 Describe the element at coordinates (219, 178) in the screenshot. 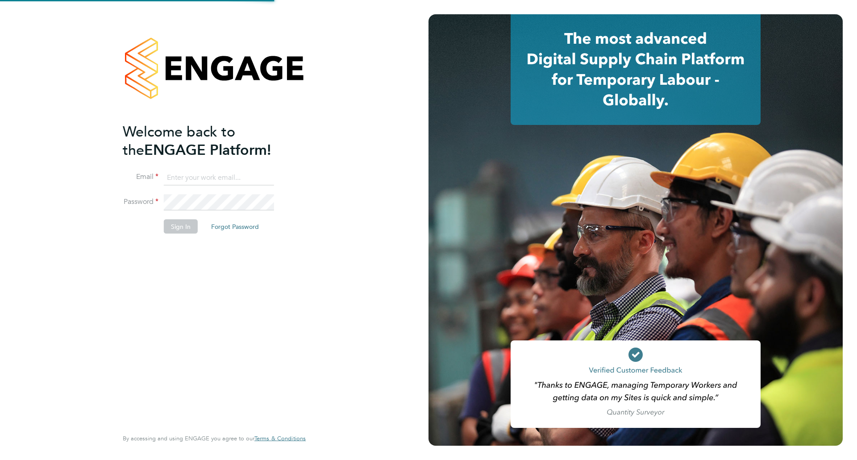

I see `input: Enter your work email...` at that location.